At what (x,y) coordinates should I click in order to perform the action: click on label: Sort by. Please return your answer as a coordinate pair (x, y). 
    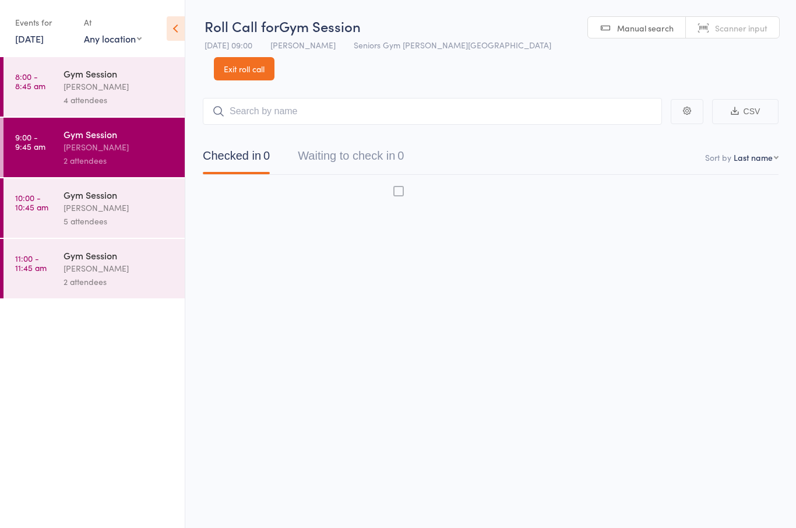
    Looking at the image, I should click on (718, 157).